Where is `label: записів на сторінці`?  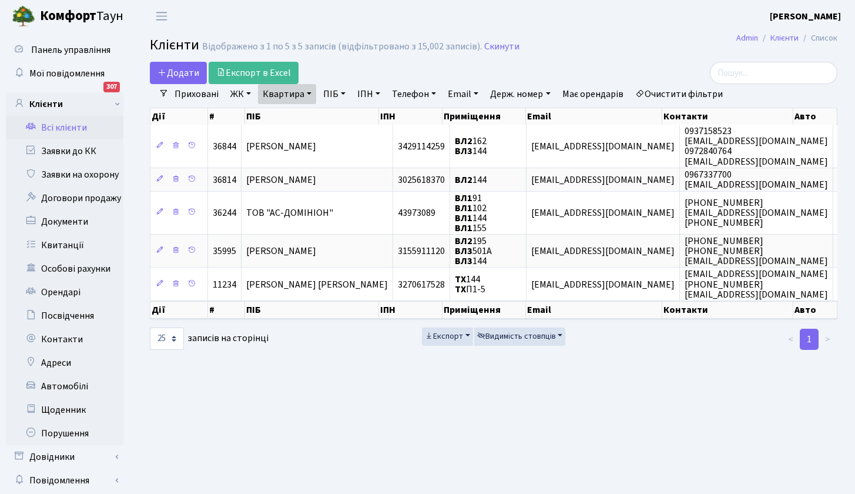
label: записів на сторінці is located at coordinates (209, 338).